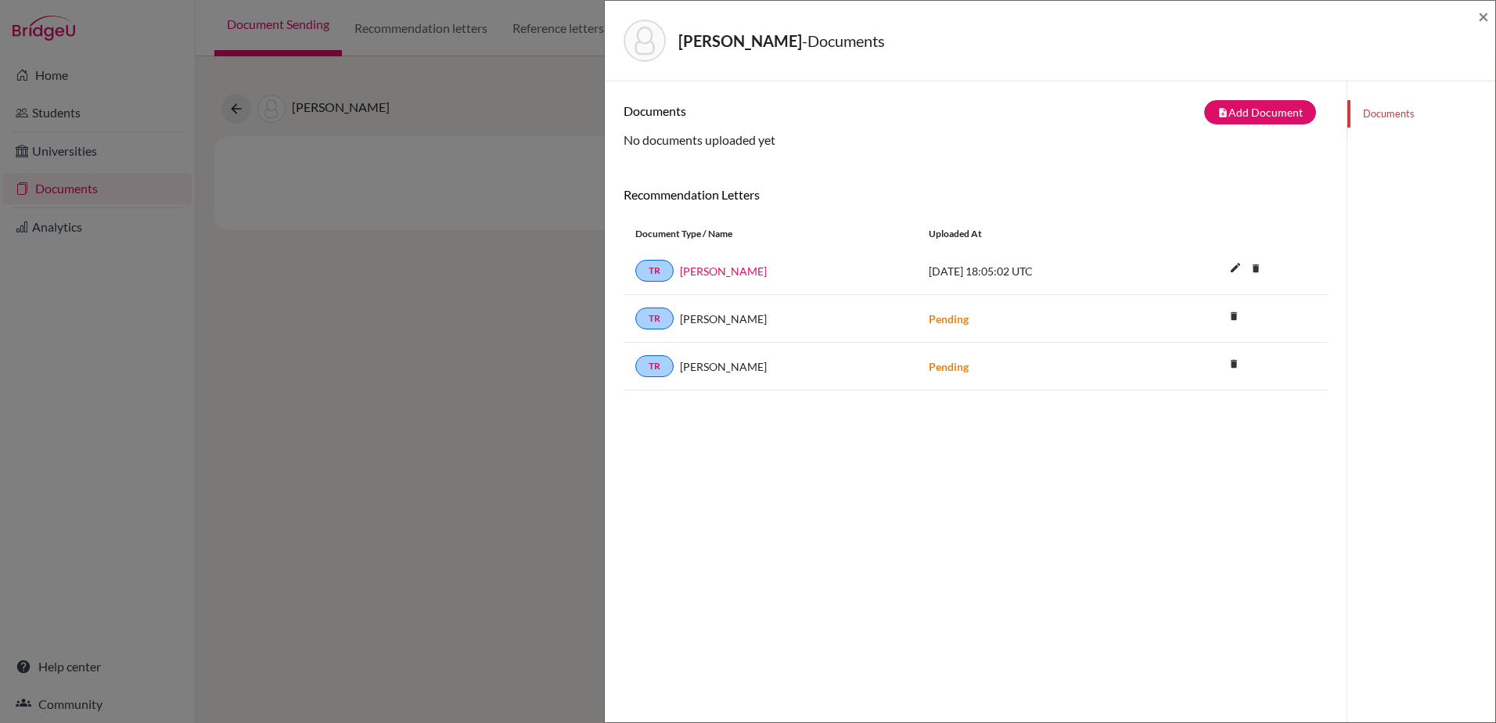 This screenshot has width=1496, height=723. Describe the element at coordinates (799, 110) in the screenshot. I see `h6: Documents` at that location.